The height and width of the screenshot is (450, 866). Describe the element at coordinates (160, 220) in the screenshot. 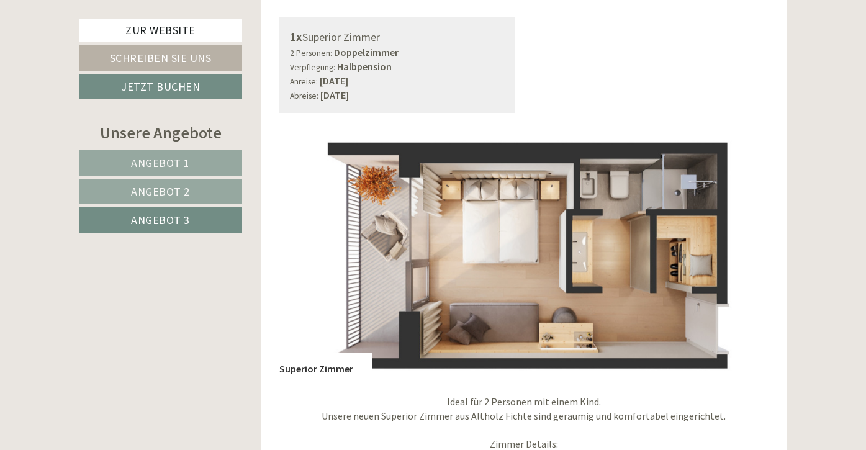

I see `span: Angebot 3` at that location.